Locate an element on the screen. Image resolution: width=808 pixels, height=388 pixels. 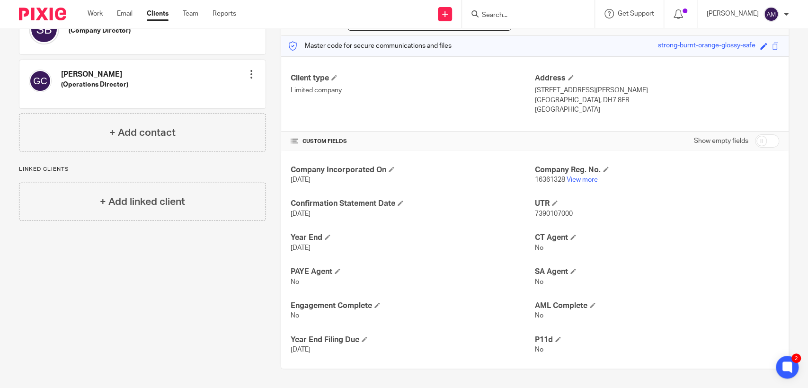
a: View more is located at coordinates (582, 180).